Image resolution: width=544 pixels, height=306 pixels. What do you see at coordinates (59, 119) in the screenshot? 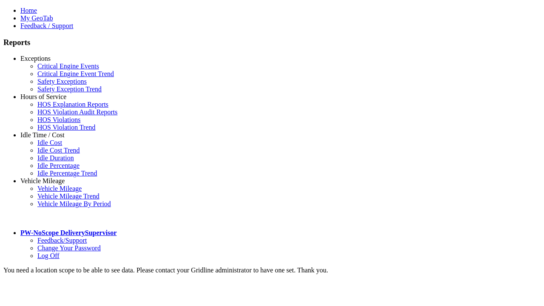
I see `a: HOS Violations` at bounding box center [59, 119].